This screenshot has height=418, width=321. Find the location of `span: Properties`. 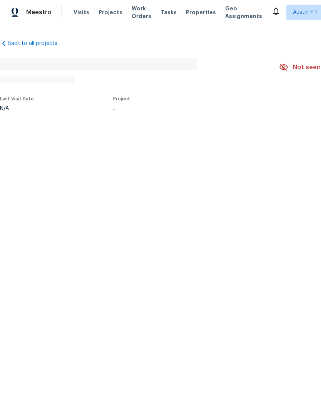

span: Properties is located at coordinates (201, 12).